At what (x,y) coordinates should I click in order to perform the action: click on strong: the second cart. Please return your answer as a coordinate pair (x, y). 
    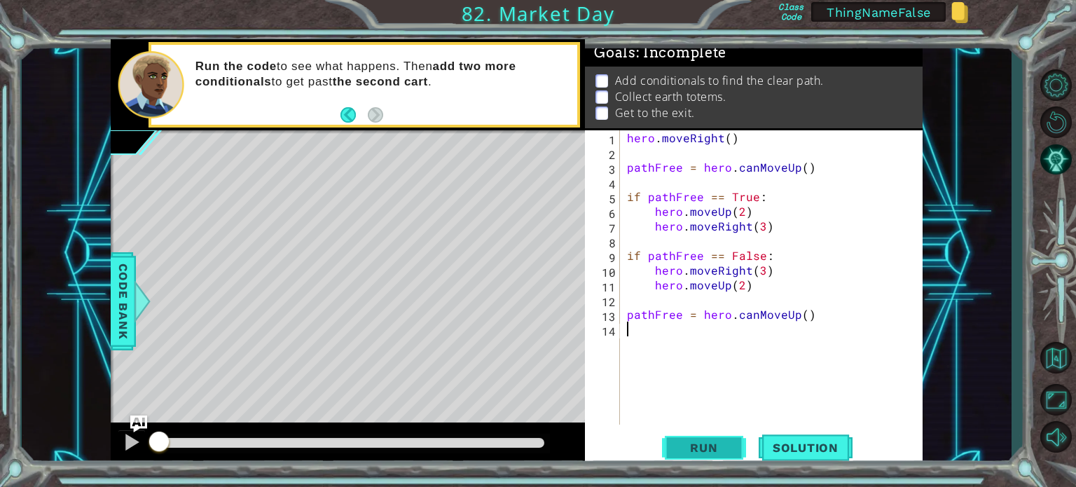
    Looking at the image, I should click on (380, 81).